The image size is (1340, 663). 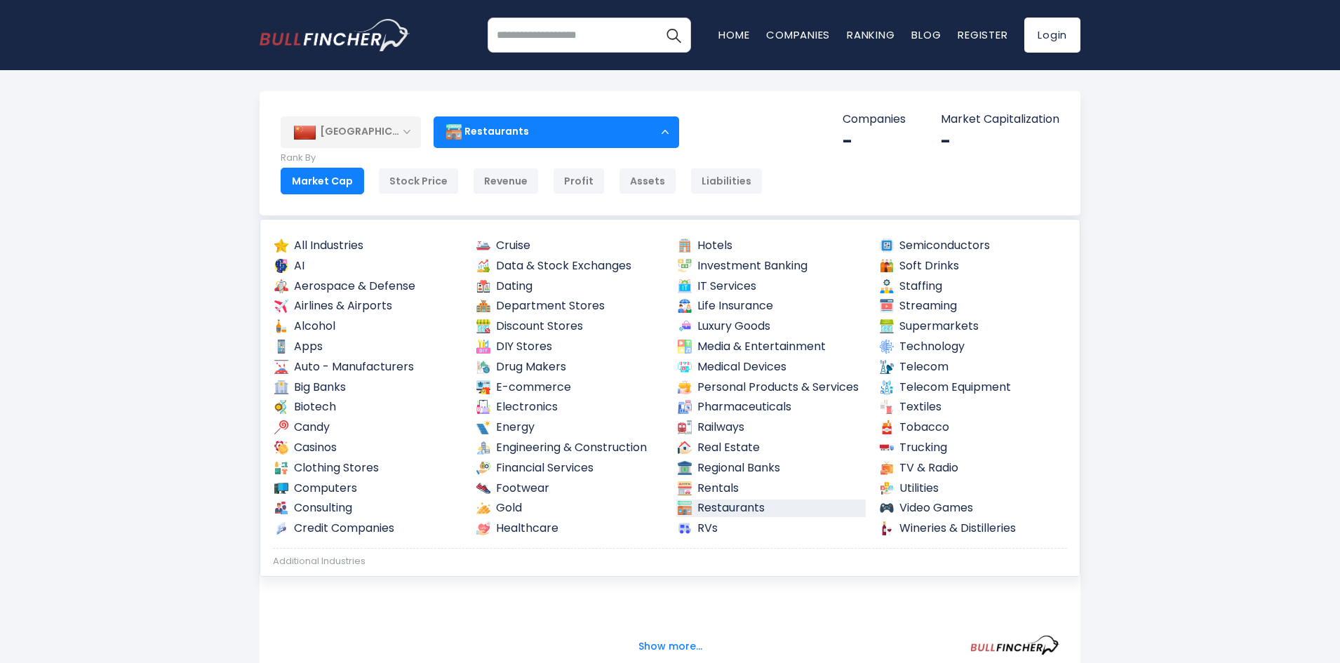 I want to click on a: Restaurants, so click(x=771, y=508).